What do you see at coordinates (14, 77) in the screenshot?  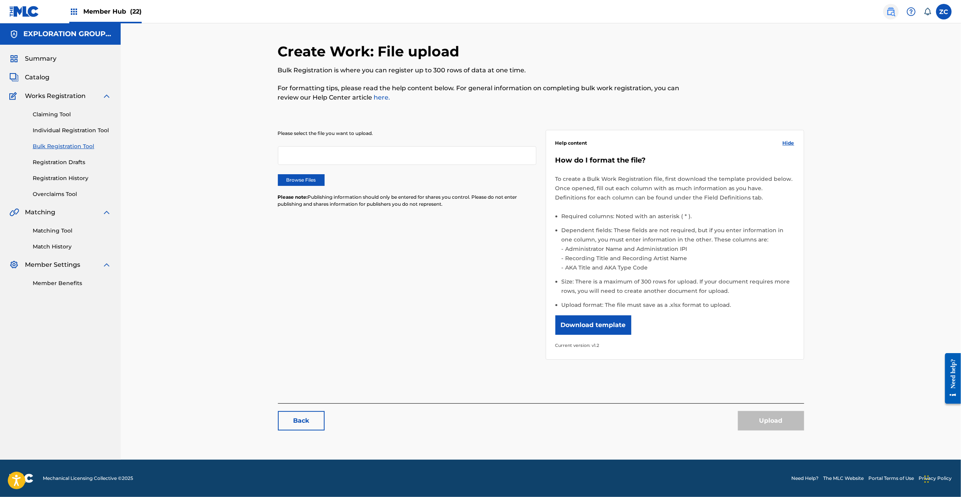 I see `img: Catalog` at bounding box center [14, 77].